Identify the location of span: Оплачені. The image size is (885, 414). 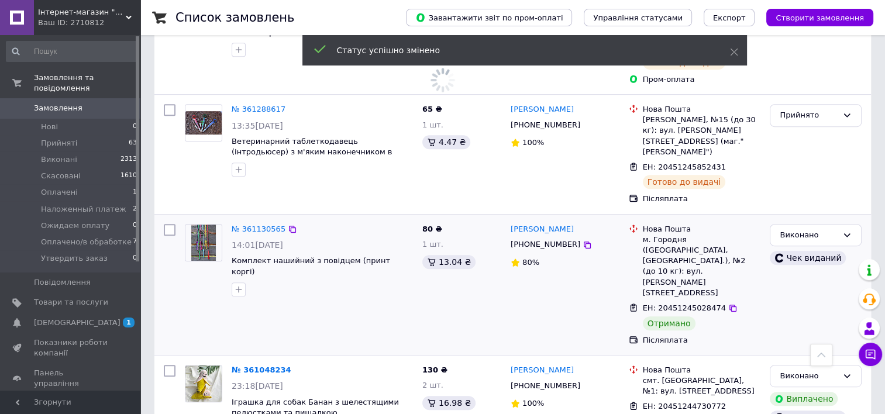
(59, 193).